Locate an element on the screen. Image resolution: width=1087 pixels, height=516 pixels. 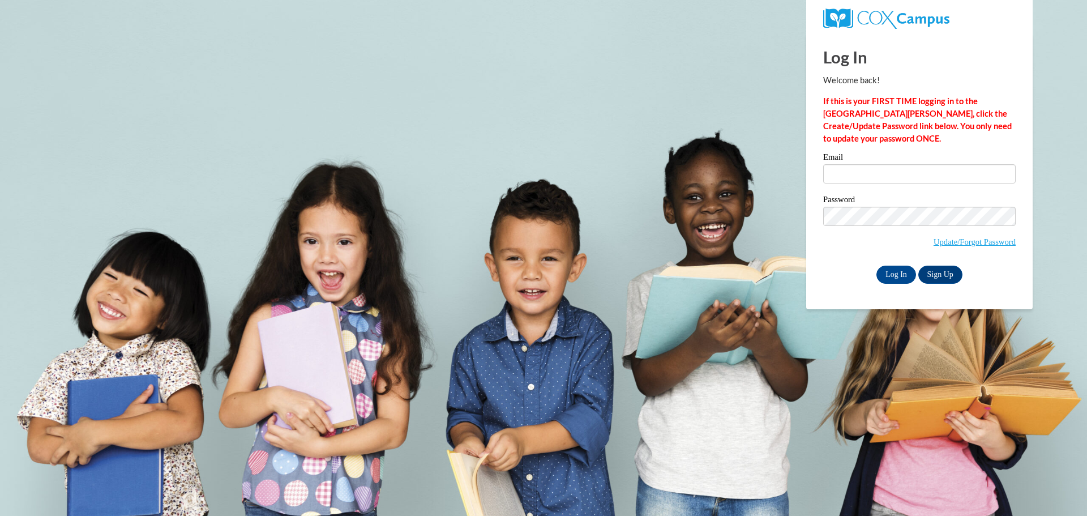
img: COX Campus is located at coordinates (886, 19).